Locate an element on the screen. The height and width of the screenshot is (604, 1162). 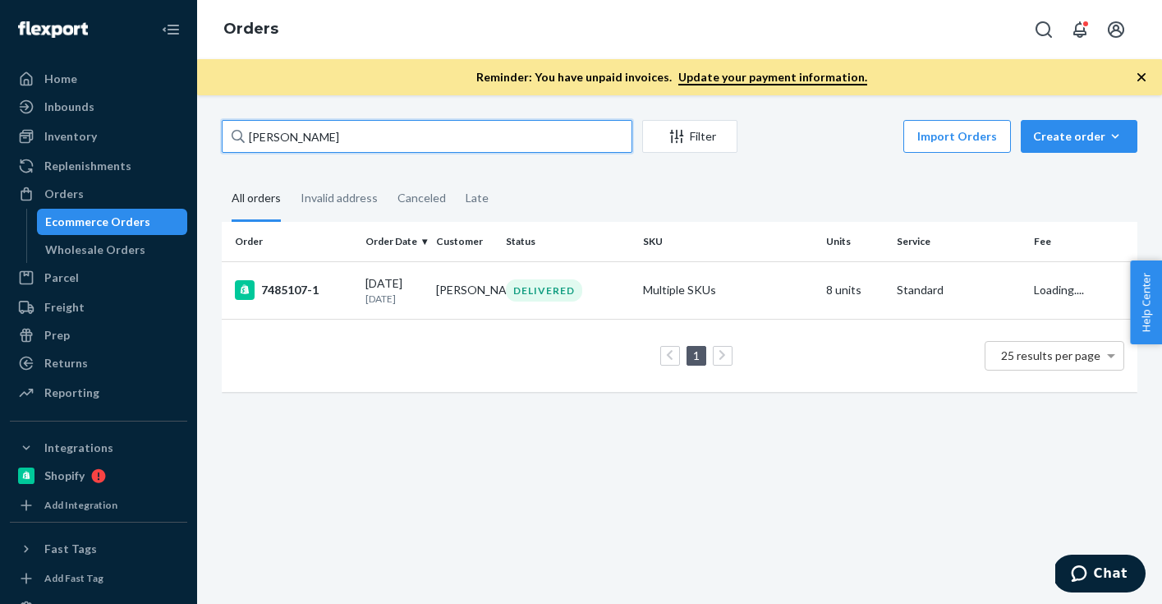
div: 7485107-1 is located at coordinates (293, 290).